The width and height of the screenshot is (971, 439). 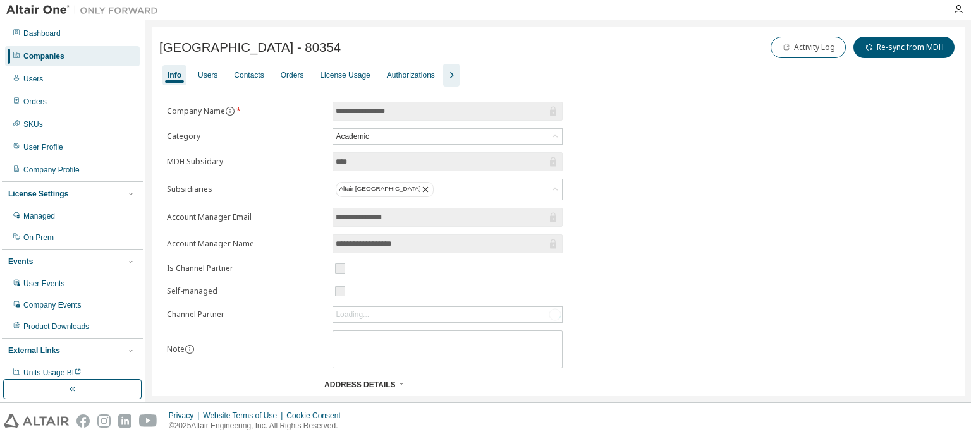 What do you see at coordinates (52, 305) in the screenshot?
I see `div: Company Events` at bounding box center [52, 305].